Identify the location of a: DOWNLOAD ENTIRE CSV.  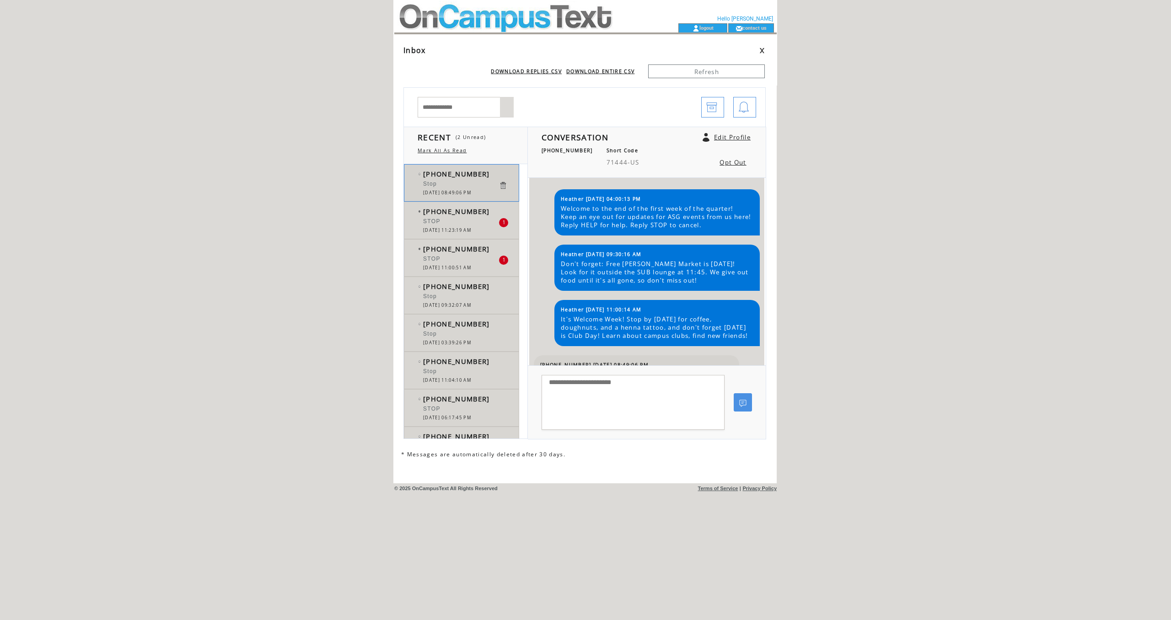
(600, 71).